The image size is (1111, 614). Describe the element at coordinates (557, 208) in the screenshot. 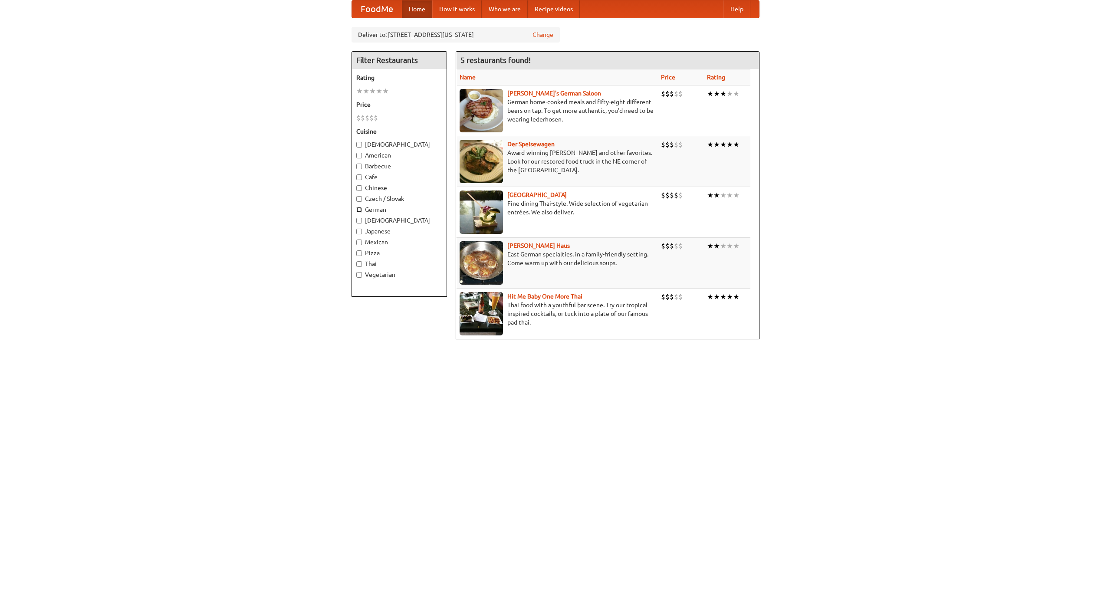

I see `p: Fine dining Thai-style. Wide selection of vegetarian entrées. We also deliver.` at that location.